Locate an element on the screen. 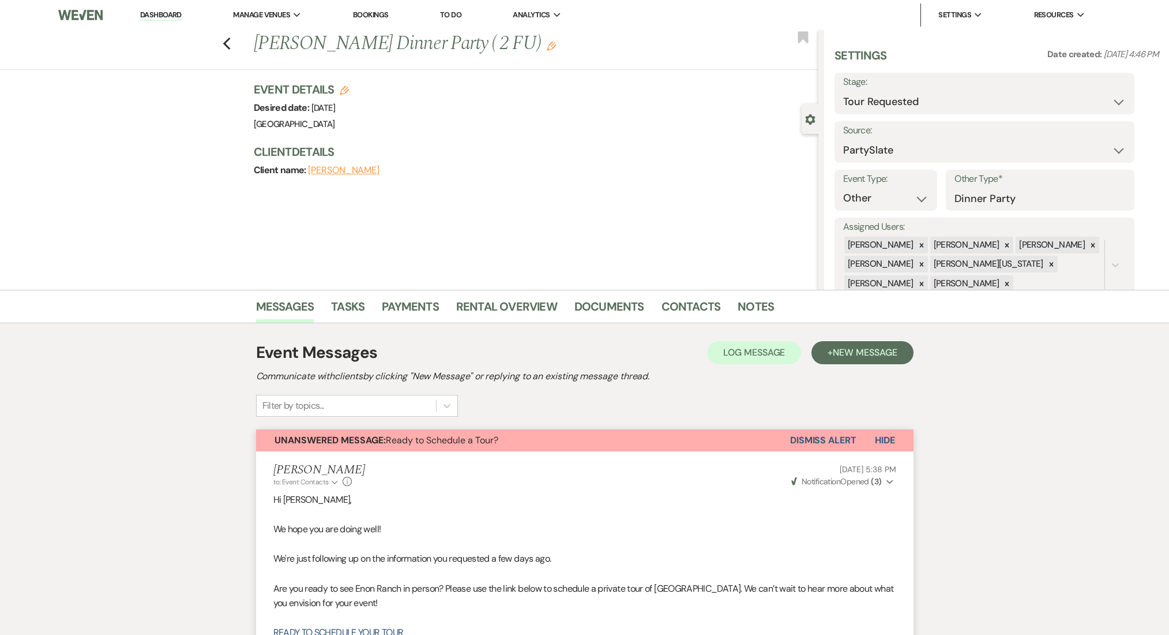  a: Tasks is located at coordinates (348, 310).